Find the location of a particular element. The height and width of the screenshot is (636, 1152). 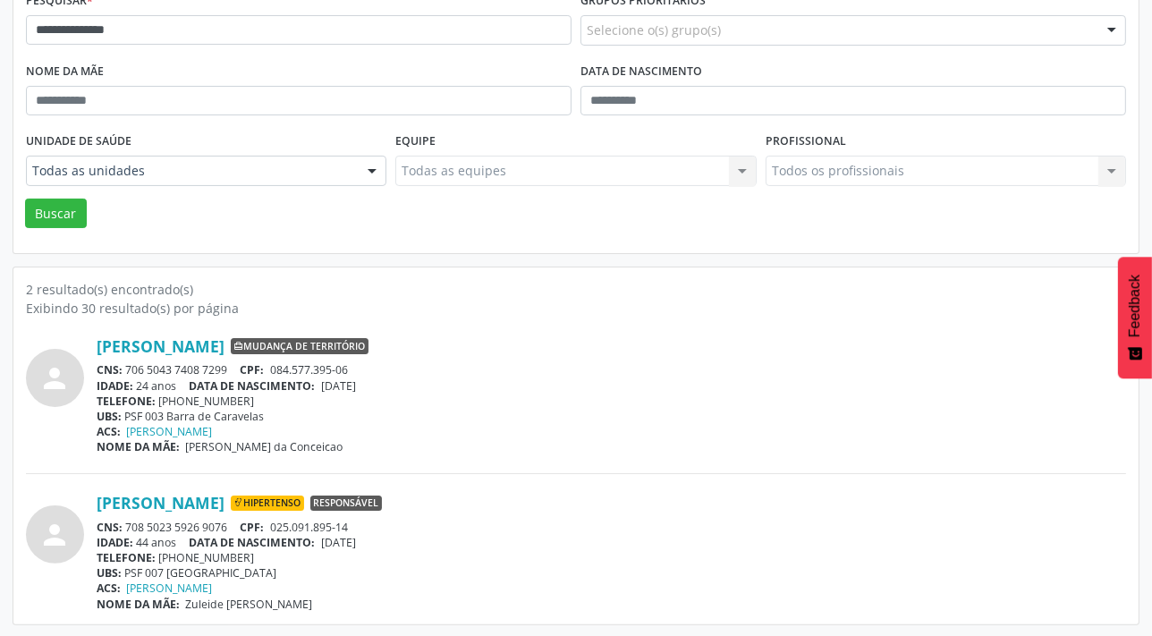

div: 44 anos is located at coordinates (611, 542).